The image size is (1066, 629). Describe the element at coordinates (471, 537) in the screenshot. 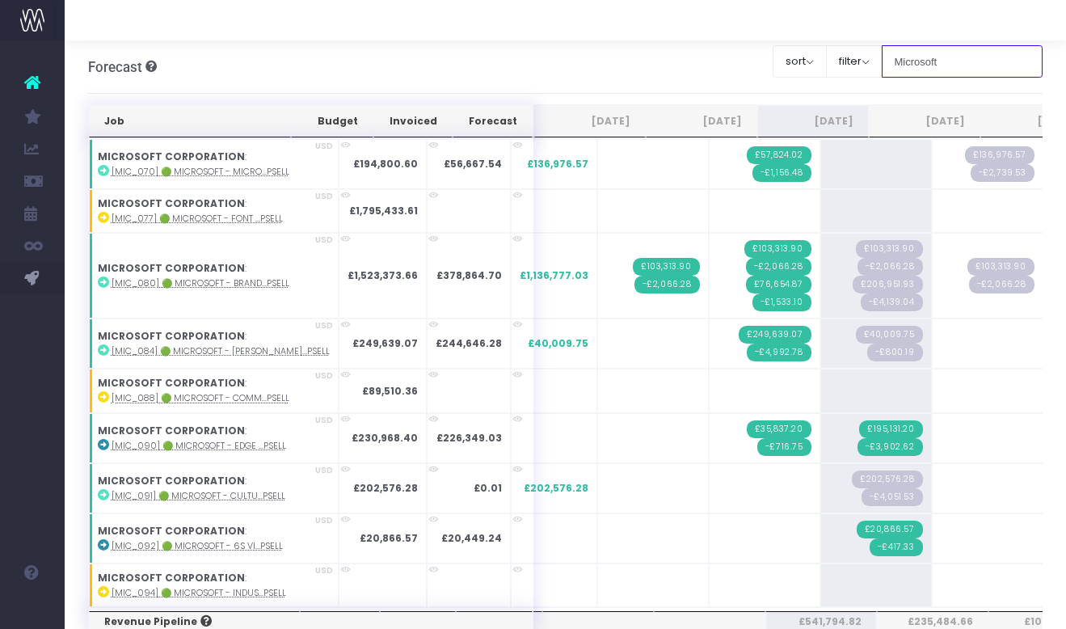

I see `strong: £20,449.24` at that location.